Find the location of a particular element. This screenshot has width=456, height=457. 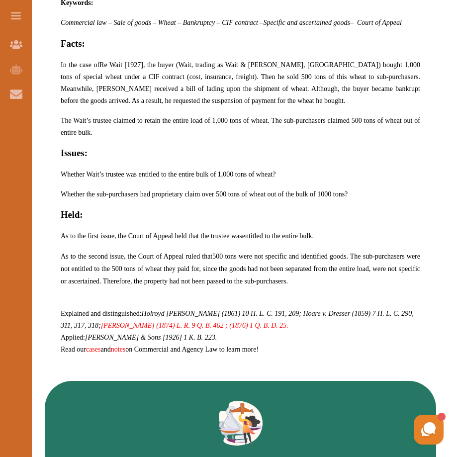

span: Commercial law – Sale of goods – Wheat – Bankruptcy – CIF contract – is located at coordinates (162, 22).